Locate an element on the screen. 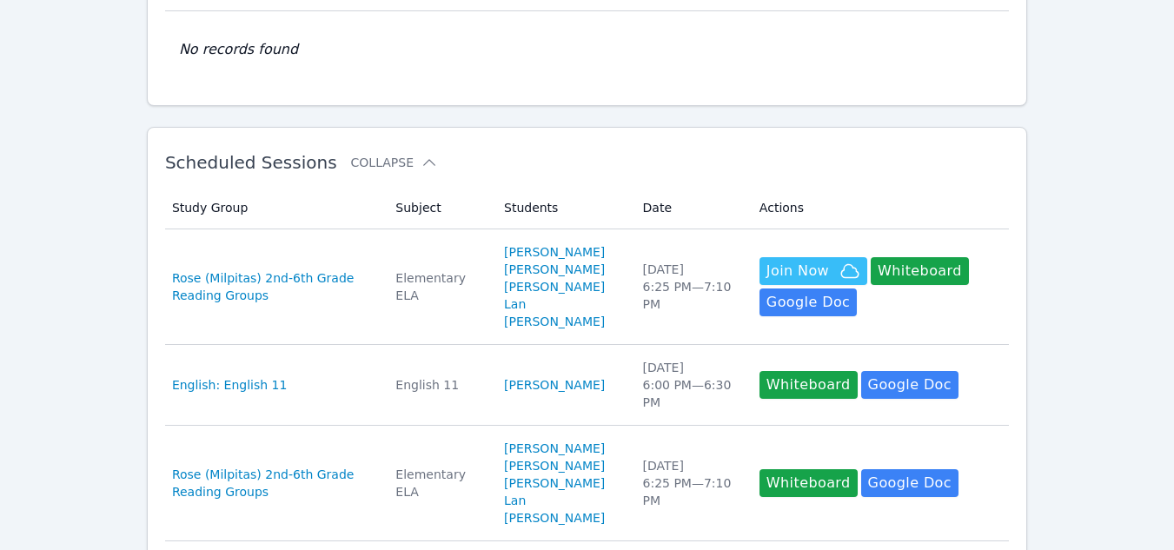 This screenshot has width=1174, height=550. a: English: English 11 is located at coordinates (229, 385).